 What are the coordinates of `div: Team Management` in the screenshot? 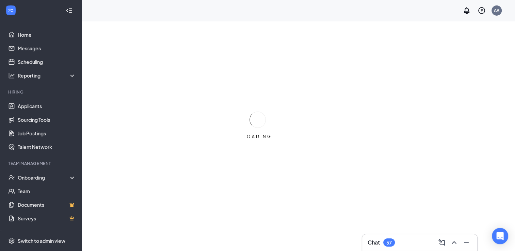 It's located at (41, 163).